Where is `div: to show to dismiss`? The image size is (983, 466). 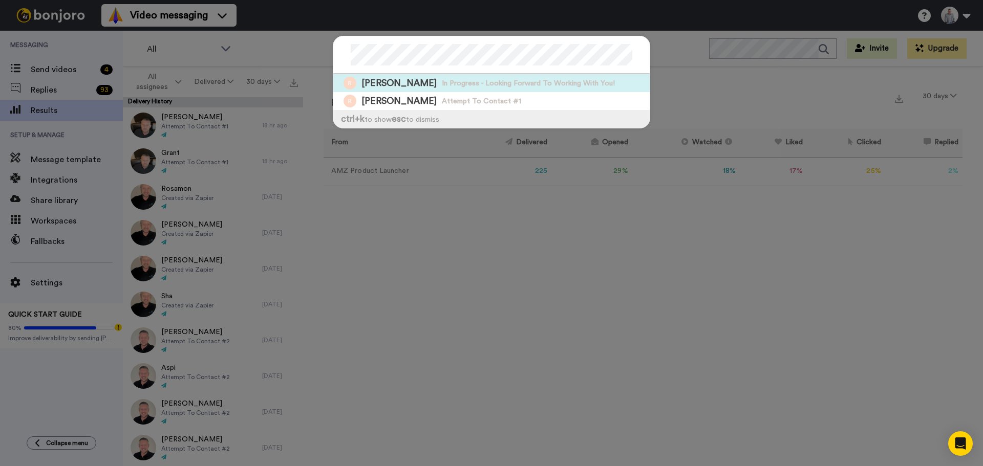 div: to show to dismiss is located at coordinates (492, 119).